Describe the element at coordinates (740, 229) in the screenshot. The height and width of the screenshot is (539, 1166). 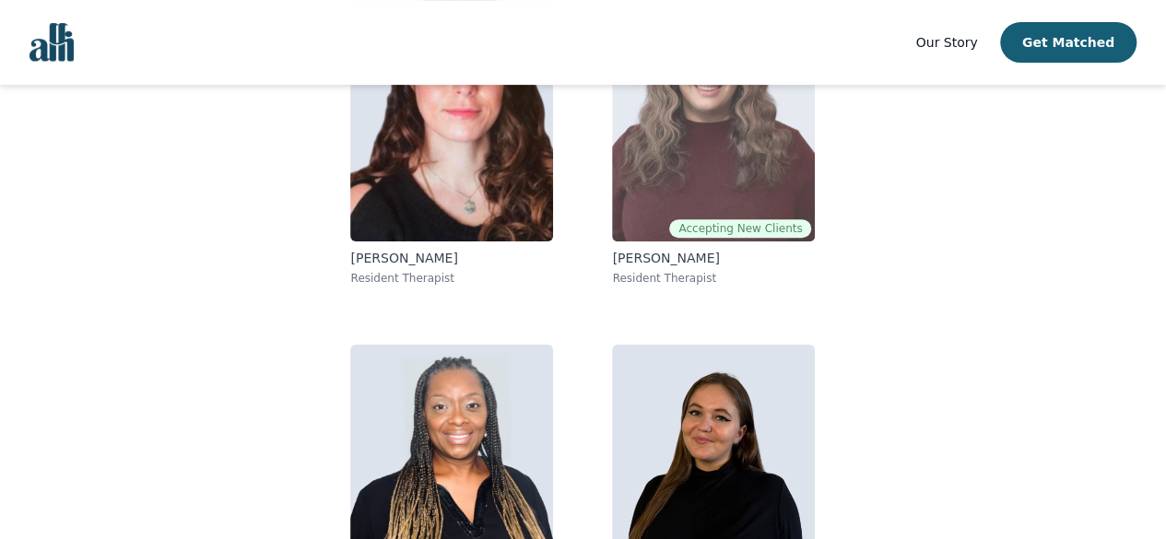
I see `span: Accepting New Clients` at that location.